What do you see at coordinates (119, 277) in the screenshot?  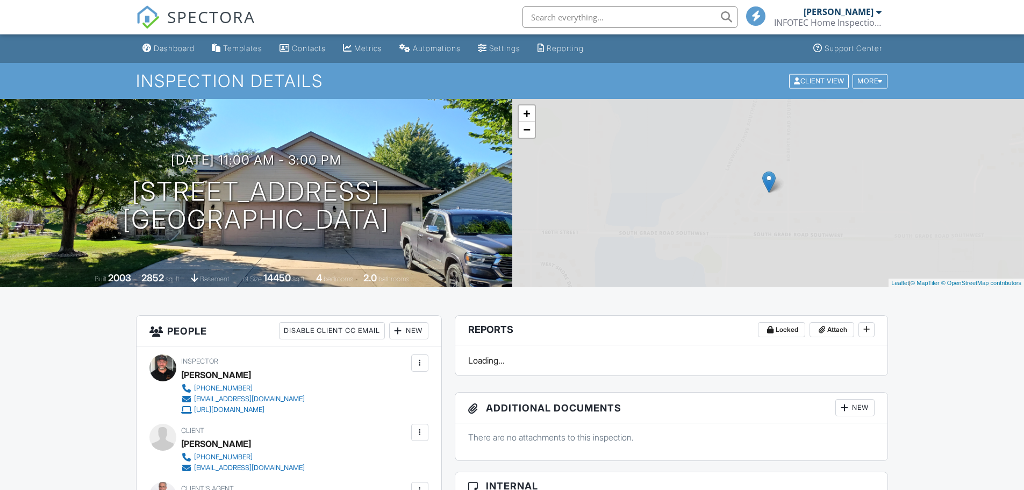 I see `div: 2003` at bounding box center [119, 277].